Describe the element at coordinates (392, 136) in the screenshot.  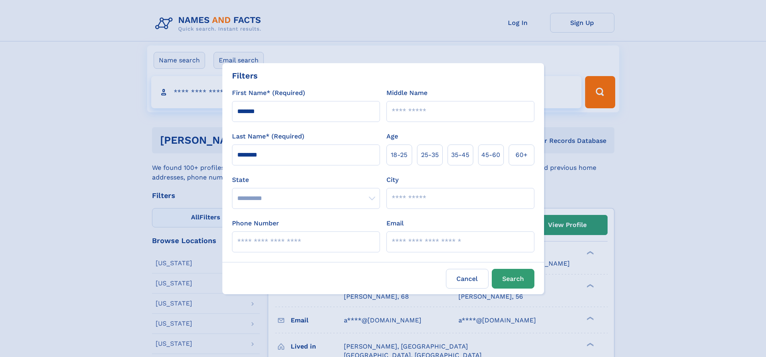
I see `label: Age` at that location.